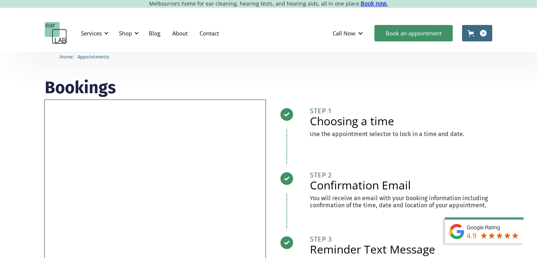 The height and width of the screenshot is (258, 537). I want to click on a: Contact, so click(209, 33).